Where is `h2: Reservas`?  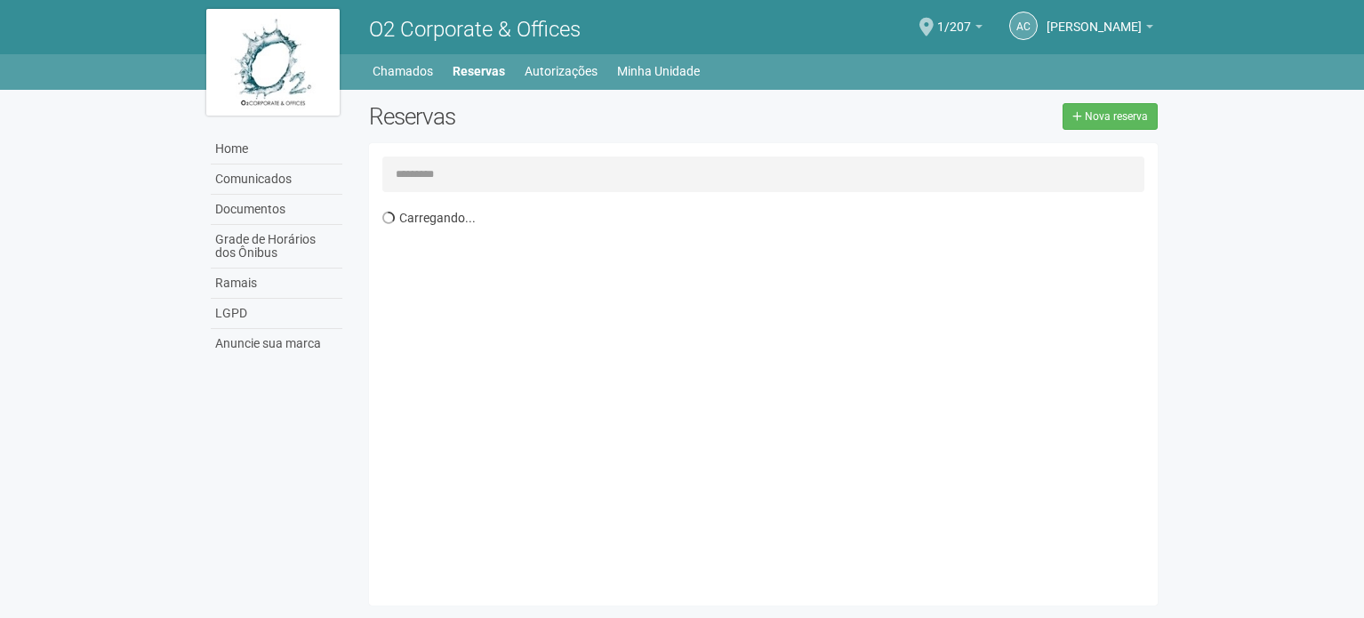
h2: Reservas is located at coordinates (559, 116).